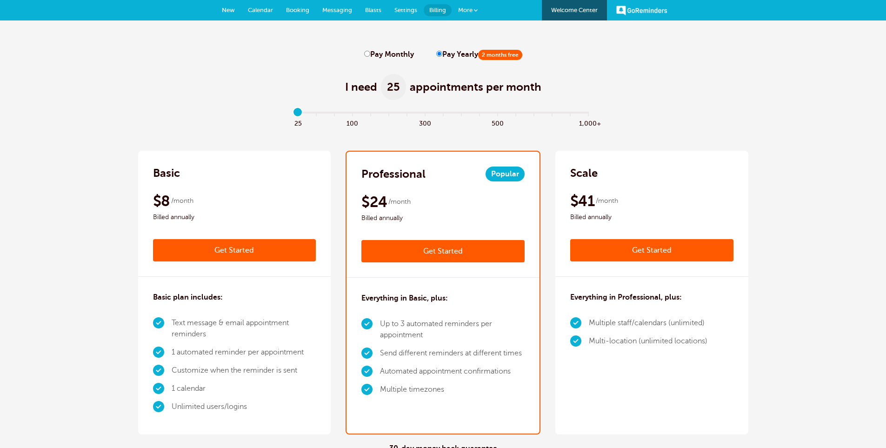 The image size is (886, 448). I want to click on label: Pay Yearly, so click(479, 54).